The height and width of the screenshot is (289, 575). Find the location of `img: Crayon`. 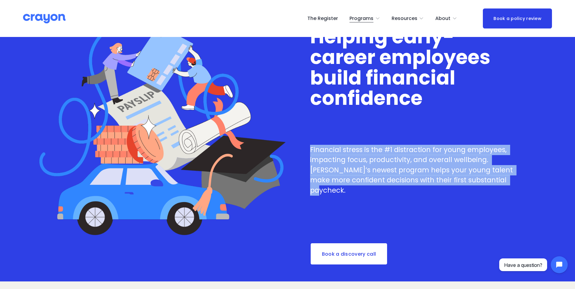

img: Crayon is located at coordinates (44, 18).